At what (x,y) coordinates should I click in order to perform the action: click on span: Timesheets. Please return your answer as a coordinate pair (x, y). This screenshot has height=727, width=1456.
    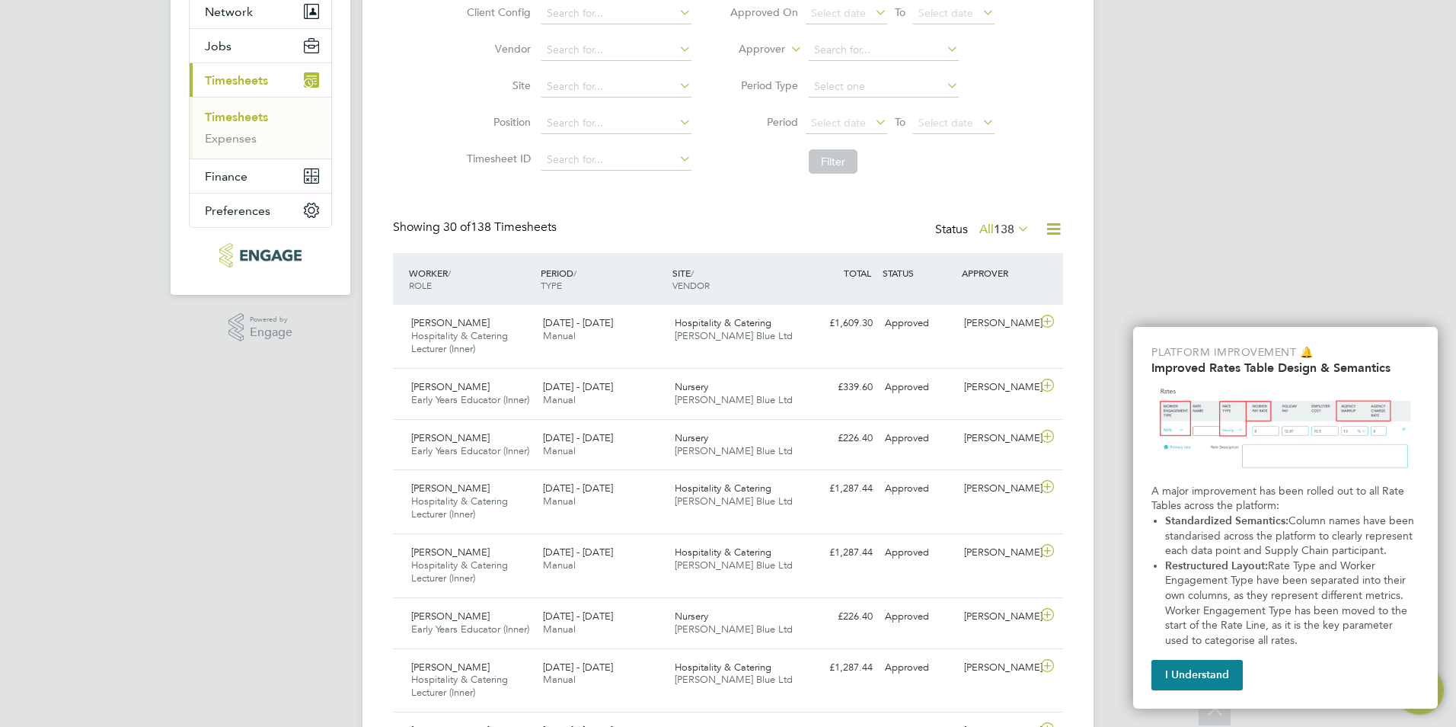
    Looking at the image, I should click on (236, 80).